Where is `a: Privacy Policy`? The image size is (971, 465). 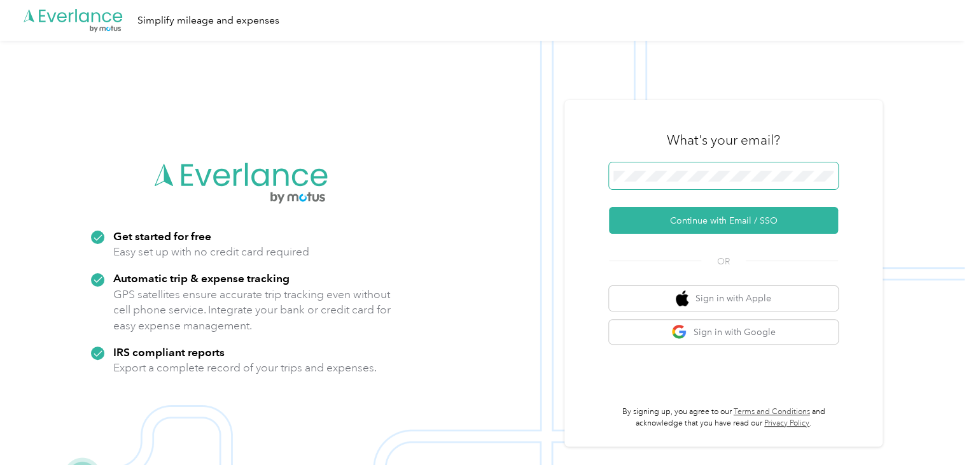 a: Privacy Policy is located at coordinates (787, 423).